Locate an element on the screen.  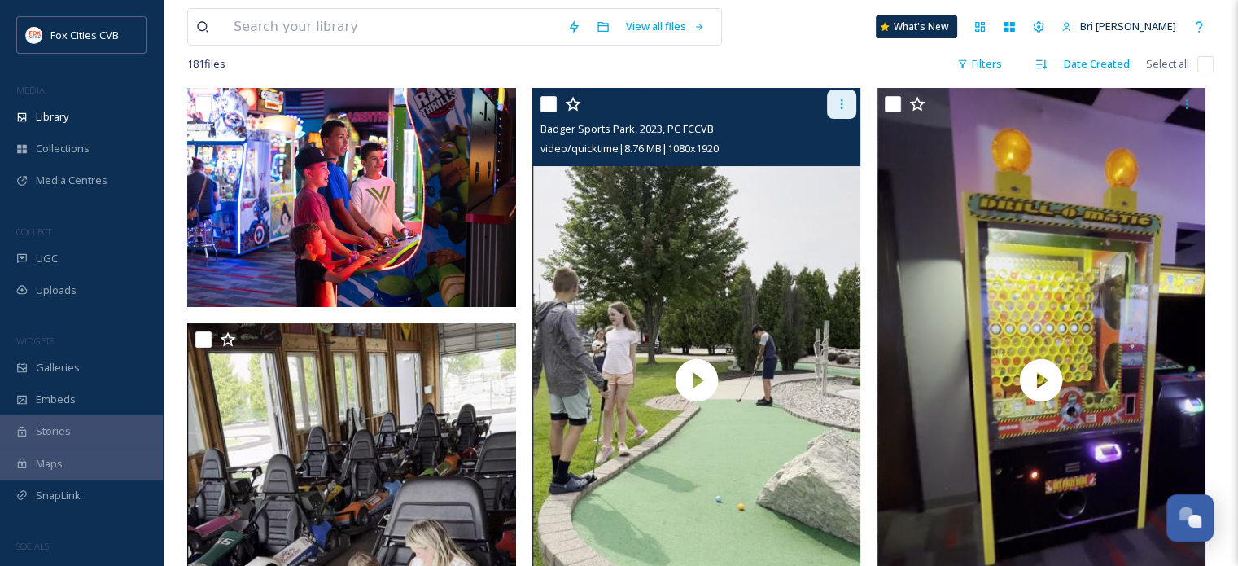
div: View all files is located at coordinates (665, 26).